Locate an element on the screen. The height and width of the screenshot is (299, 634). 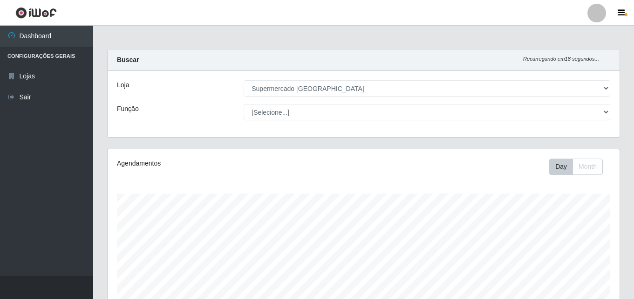
label: Loja is located at coordinates (123, 85).